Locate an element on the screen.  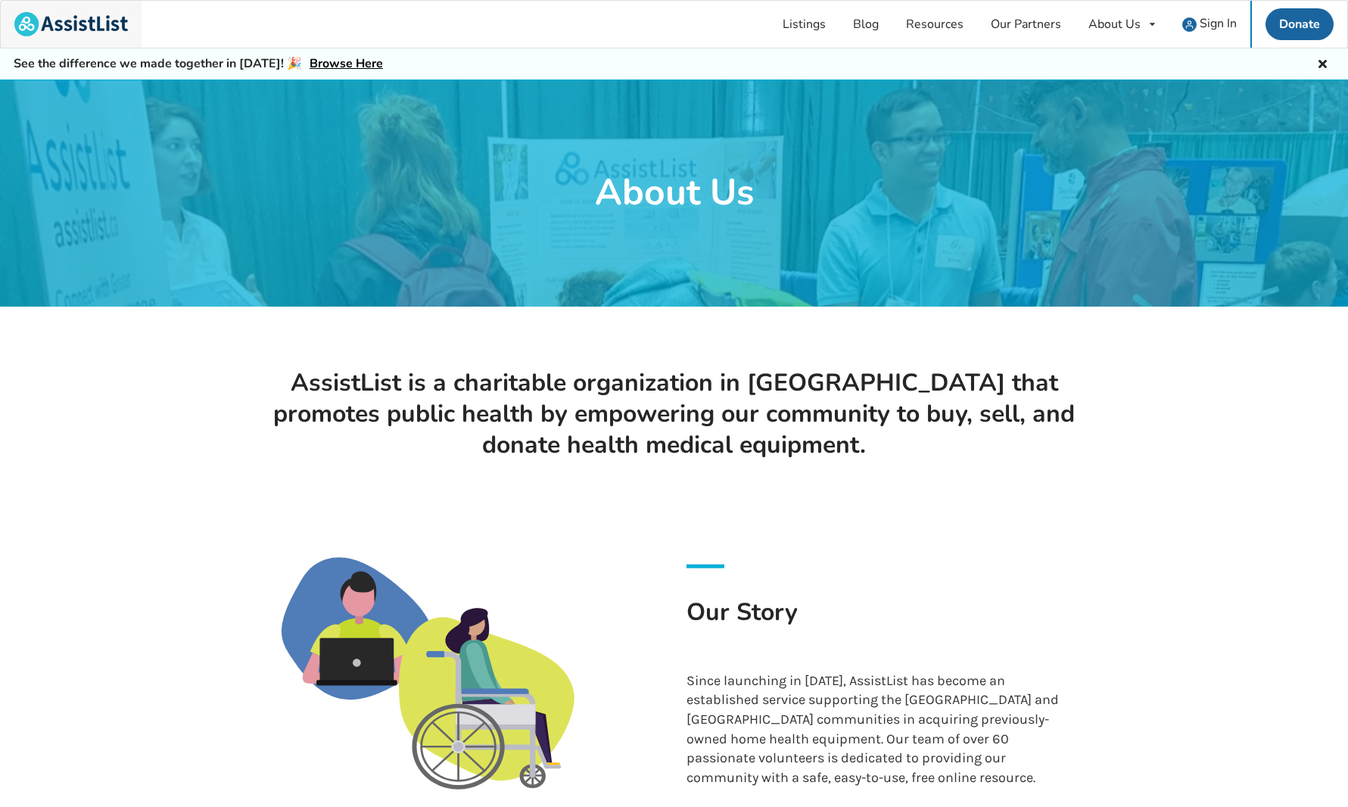
a: Donate is located at coordinates (1300, 24).